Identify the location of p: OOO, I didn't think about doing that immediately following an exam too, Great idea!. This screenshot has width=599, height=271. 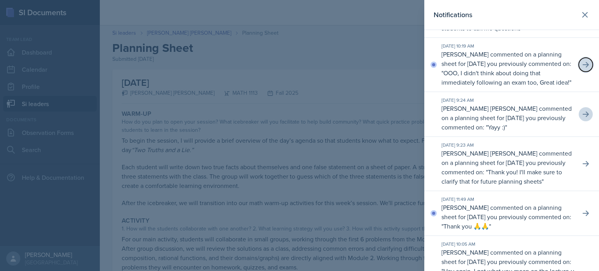
(505, 78).